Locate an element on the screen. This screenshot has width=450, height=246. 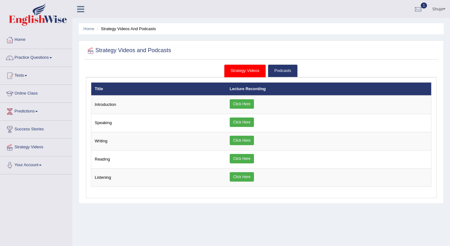
h2: Strategy Videos and Podcasts is located at coordinates (128, 51).